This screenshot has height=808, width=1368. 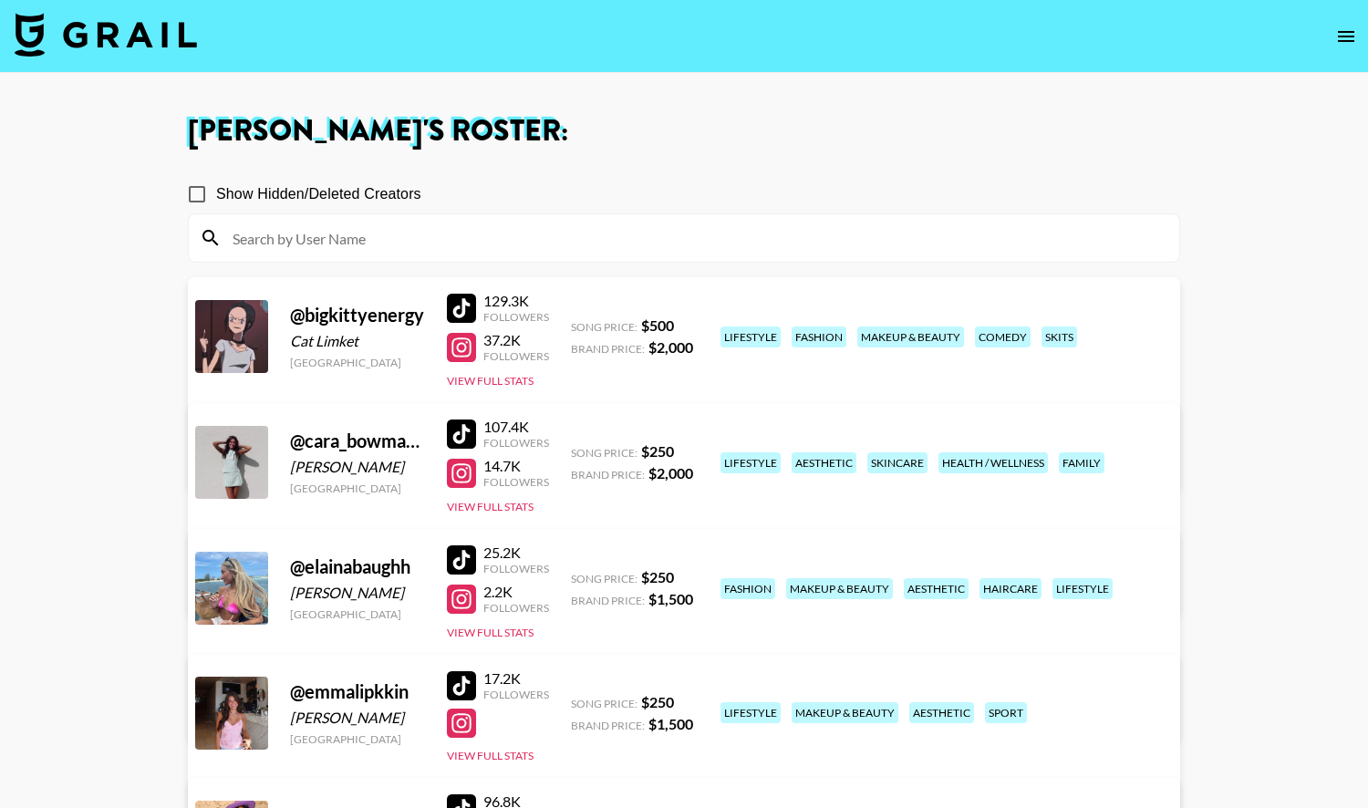 What do you see at coordinates (993, 462) in the screenshot?
I see `div: health / wellness` at bounding box center [993, 462].